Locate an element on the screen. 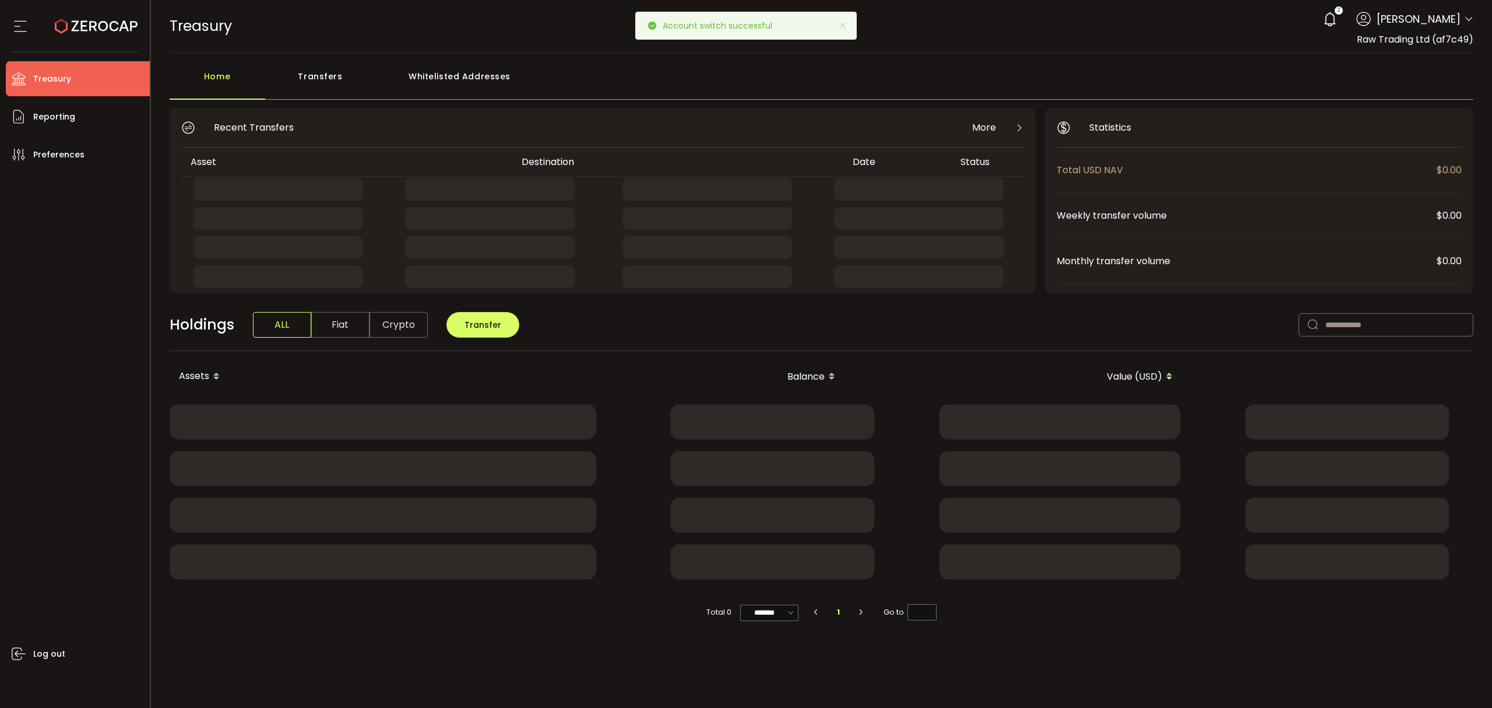  span: Total 0 is located at coordinates (719, 612).